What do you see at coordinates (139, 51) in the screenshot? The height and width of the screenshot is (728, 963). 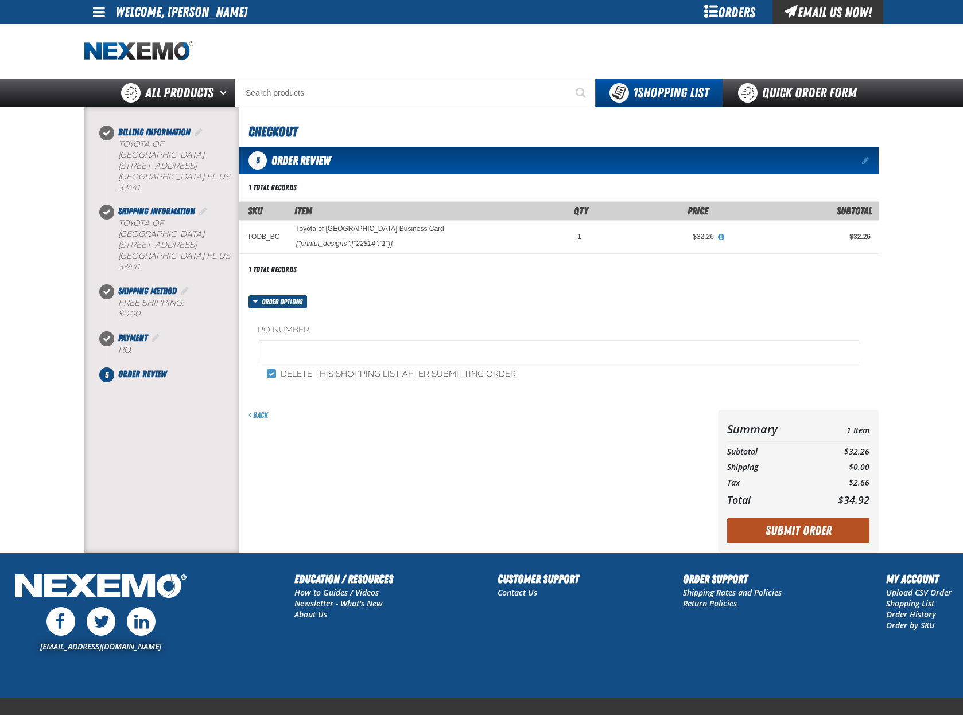 I see `a: Home` at bounding box center [139, 51].